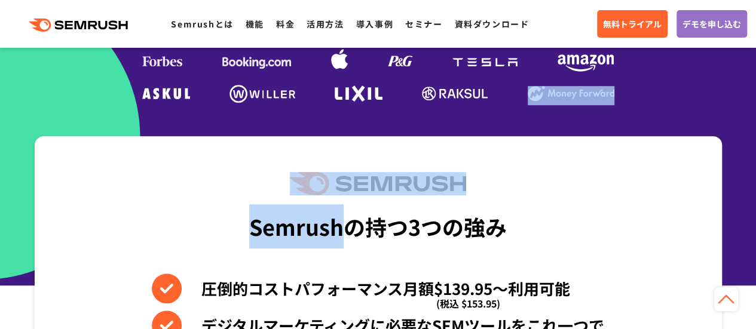  Describe the element at coordinates (712, 24) in the screenshot. I see `a: デモを申し込む` at that location.